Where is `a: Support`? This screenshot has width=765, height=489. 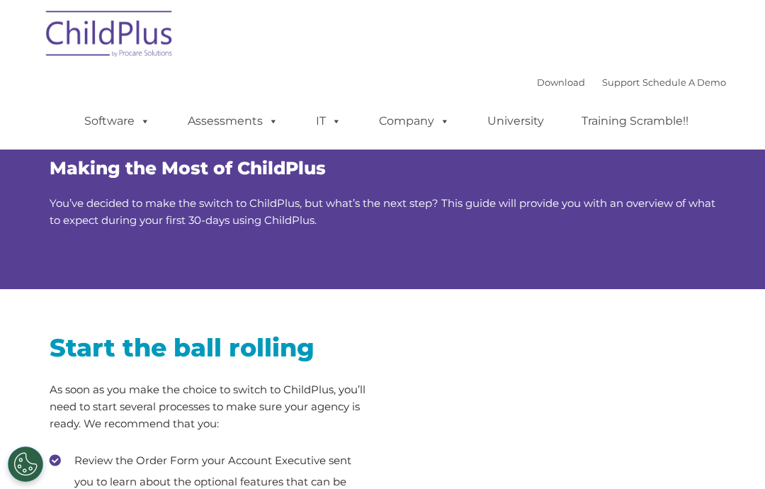
a: Support is located at coordinates (620, 82).